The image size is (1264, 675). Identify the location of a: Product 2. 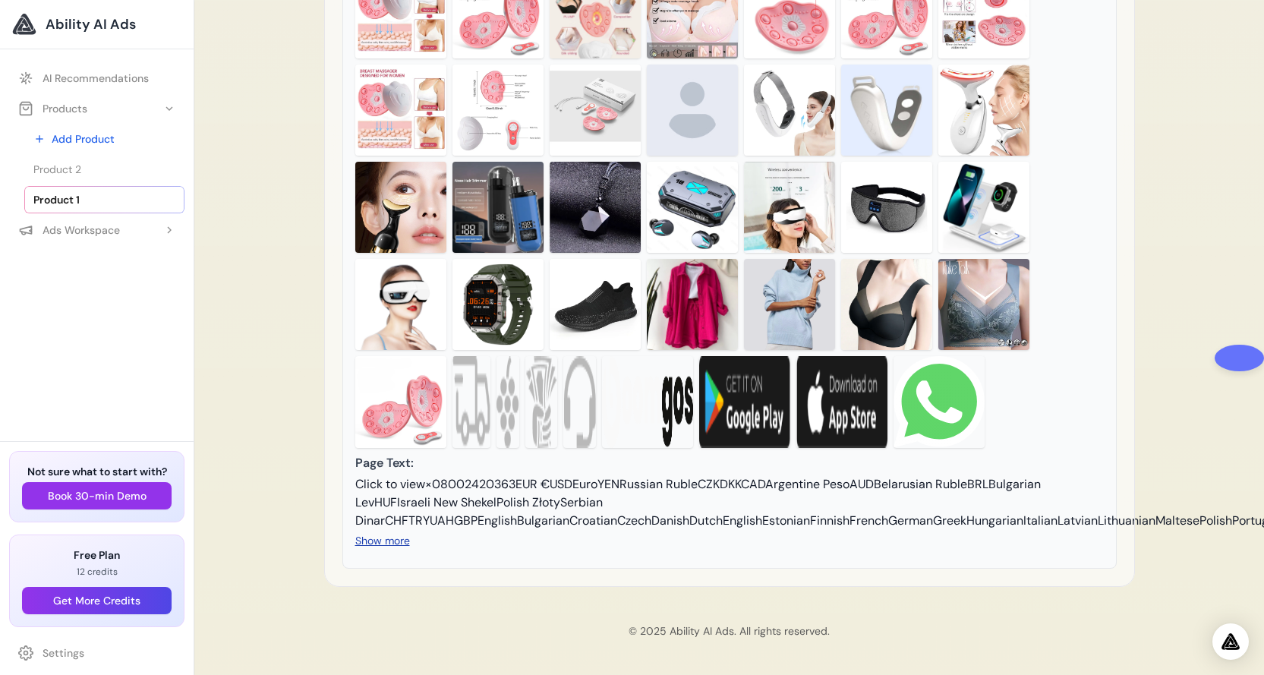
(104, 169).